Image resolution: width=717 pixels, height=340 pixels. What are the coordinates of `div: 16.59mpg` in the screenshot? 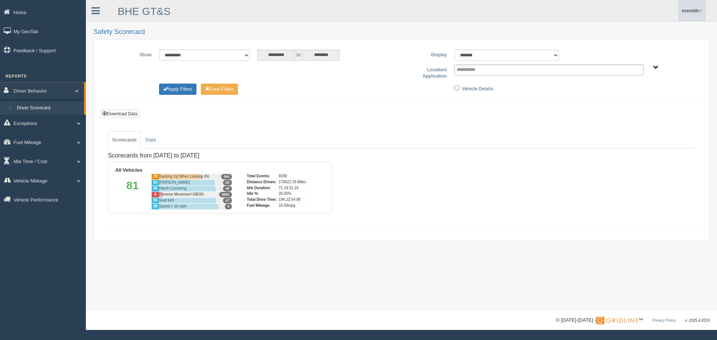 It's located at (292, 206).